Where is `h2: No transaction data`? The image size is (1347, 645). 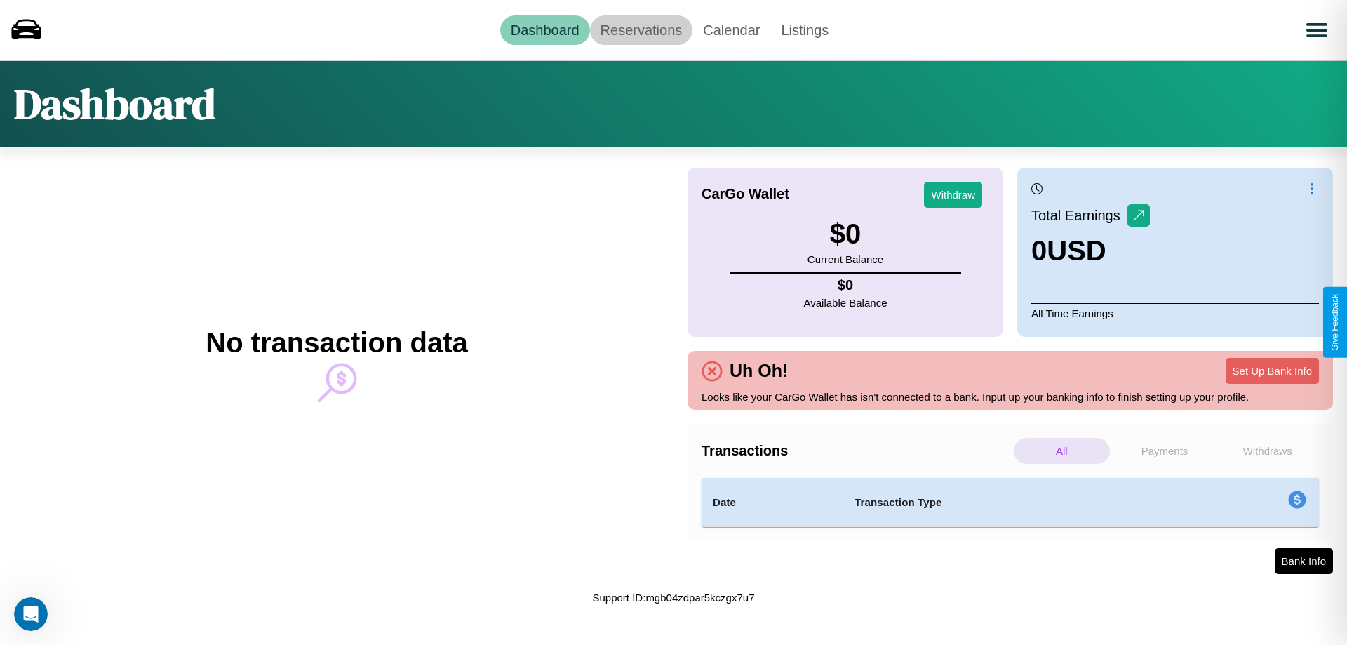
h2: No transaction data is located at coordinates (336, 342).